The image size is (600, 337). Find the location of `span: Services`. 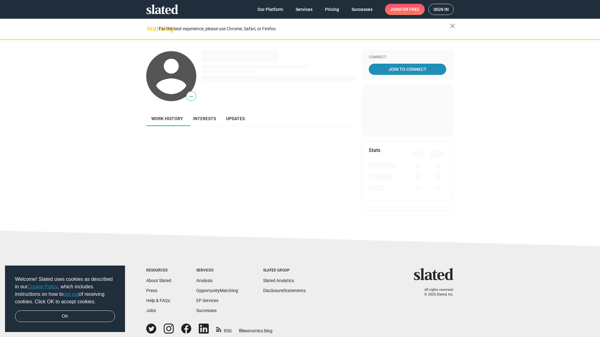

span: Services is located at coordinates (304, 9).